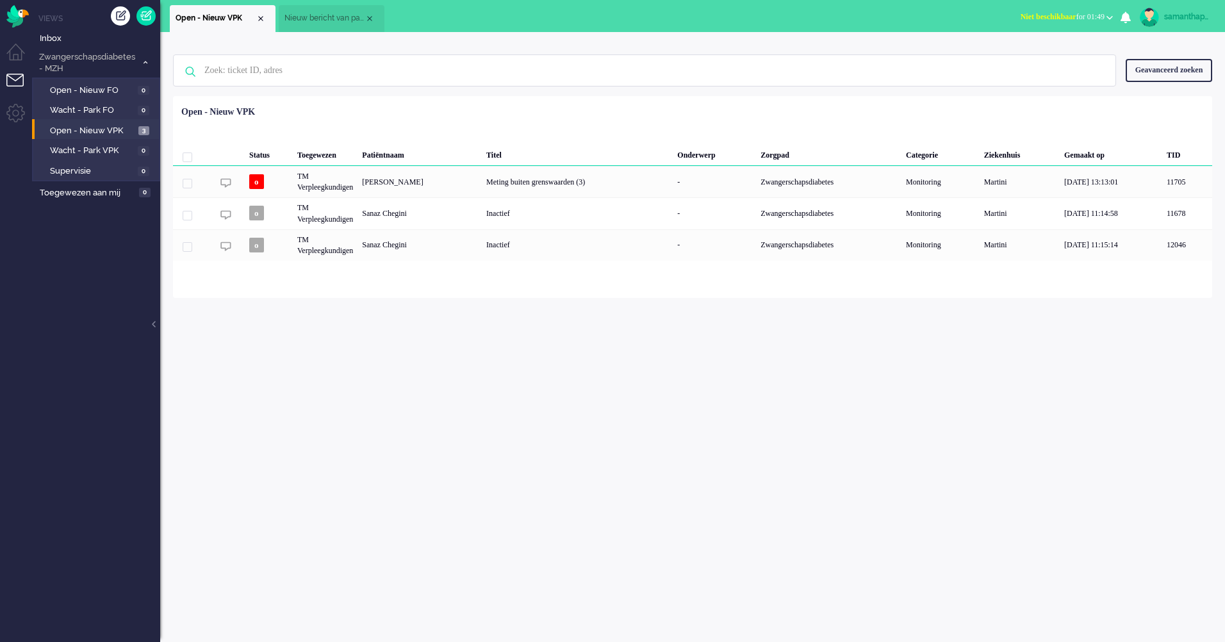 This screenshot has height=642, width=1225. I want to click on li: Niet beschikbaarfor 01:49, so click(1067, 18).